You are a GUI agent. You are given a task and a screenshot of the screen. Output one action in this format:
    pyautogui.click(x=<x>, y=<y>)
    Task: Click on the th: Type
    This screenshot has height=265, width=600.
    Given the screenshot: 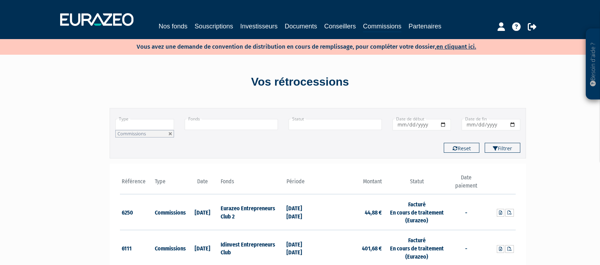 What is the action you would take?
    pyautogui.click(x=169, y=184)
    